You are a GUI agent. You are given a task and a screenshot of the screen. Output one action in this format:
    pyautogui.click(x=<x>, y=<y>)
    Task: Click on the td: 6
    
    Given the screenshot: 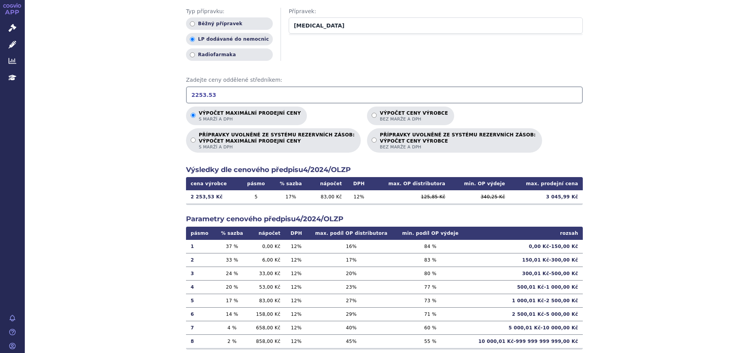 What is the action you would take?
    pyautogui.click(x=200, y=314)
    